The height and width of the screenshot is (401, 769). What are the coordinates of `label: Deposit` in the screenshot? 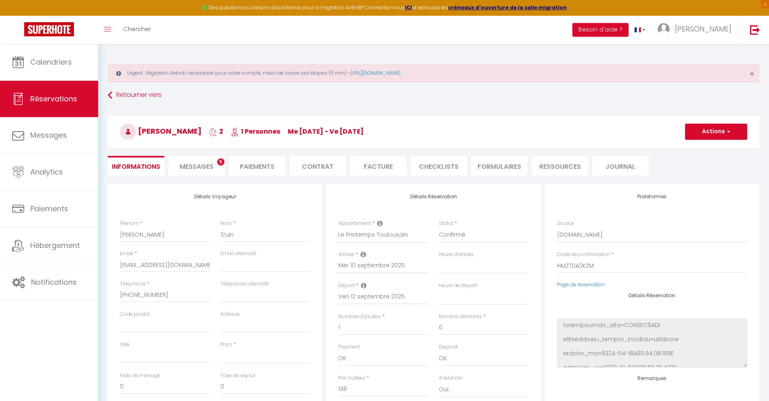 It's located at (448, 347).